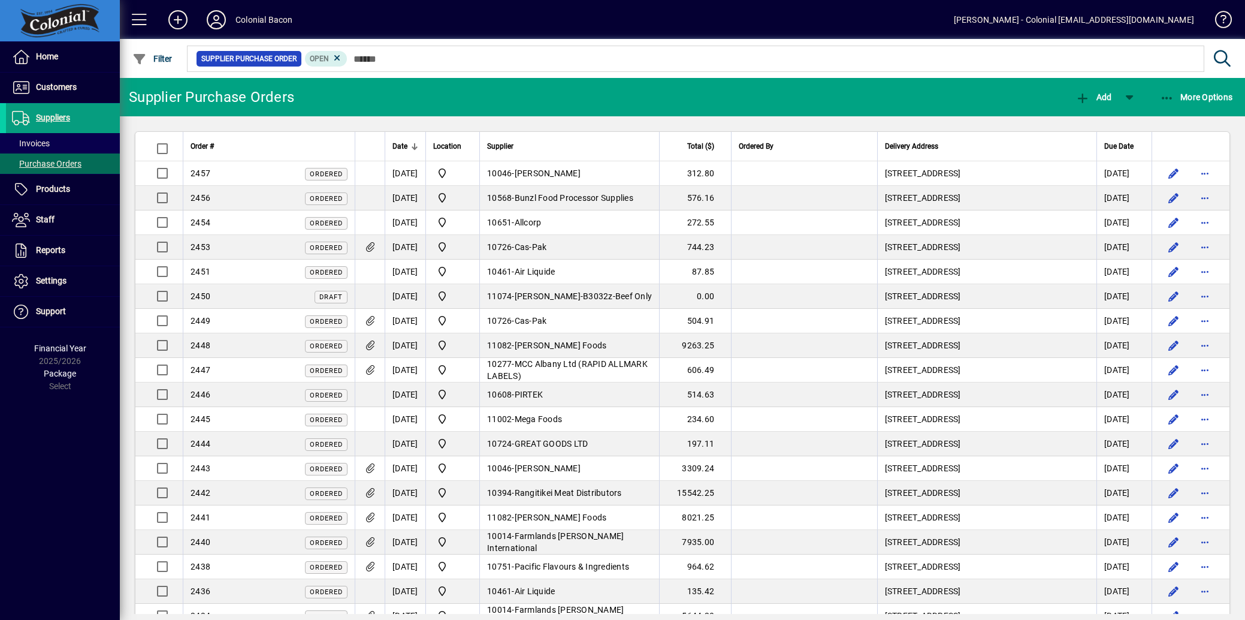 The width and height of the screenshot is (1245, 620). What do you see at coordinates (31, 143) in the screenshot?
I see `span: Invoices` at bounding box center [31, 143].